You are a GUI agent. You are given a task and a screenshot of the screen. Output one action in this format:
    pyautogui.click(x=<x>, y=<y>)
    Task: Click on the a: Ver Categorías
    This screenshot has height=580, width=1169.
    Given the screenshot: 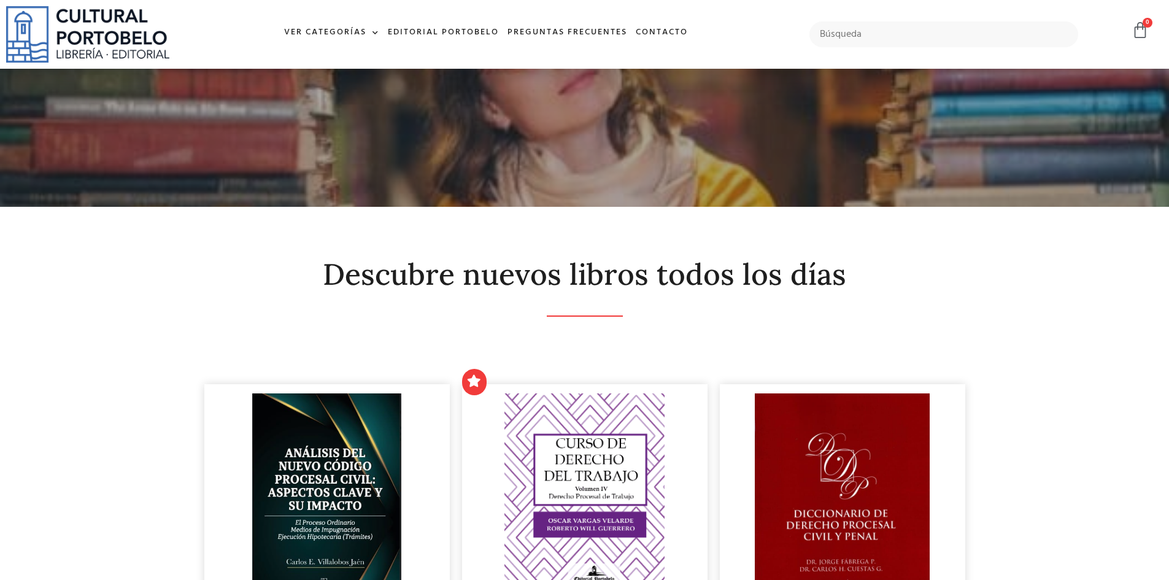 What is the action you would take?
    pyautogui.click(x=331, y=33)
    